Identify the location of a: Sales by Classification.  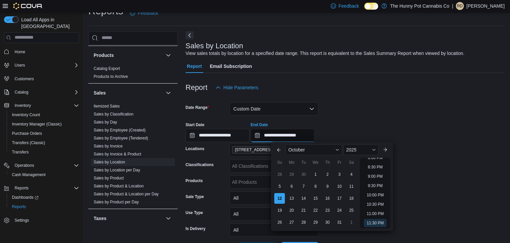
(114, 114).